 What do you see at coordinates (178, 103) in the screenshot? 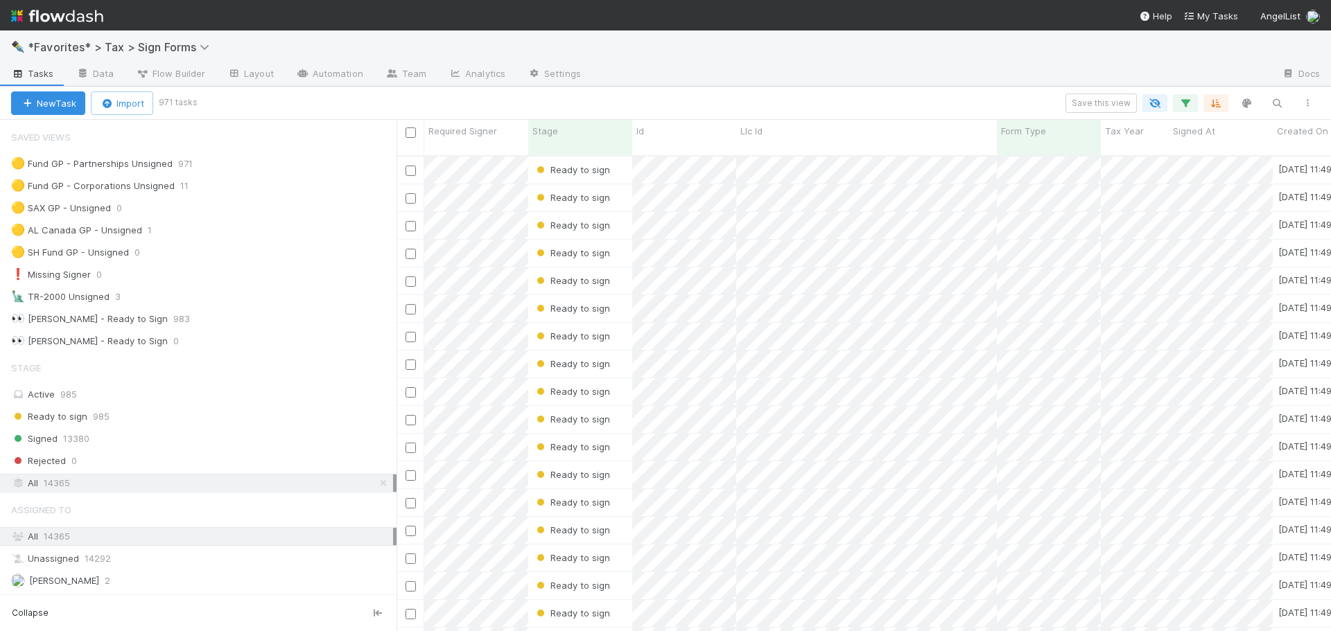
I see `small: 971 tasks` at bounding box center [178, 103].